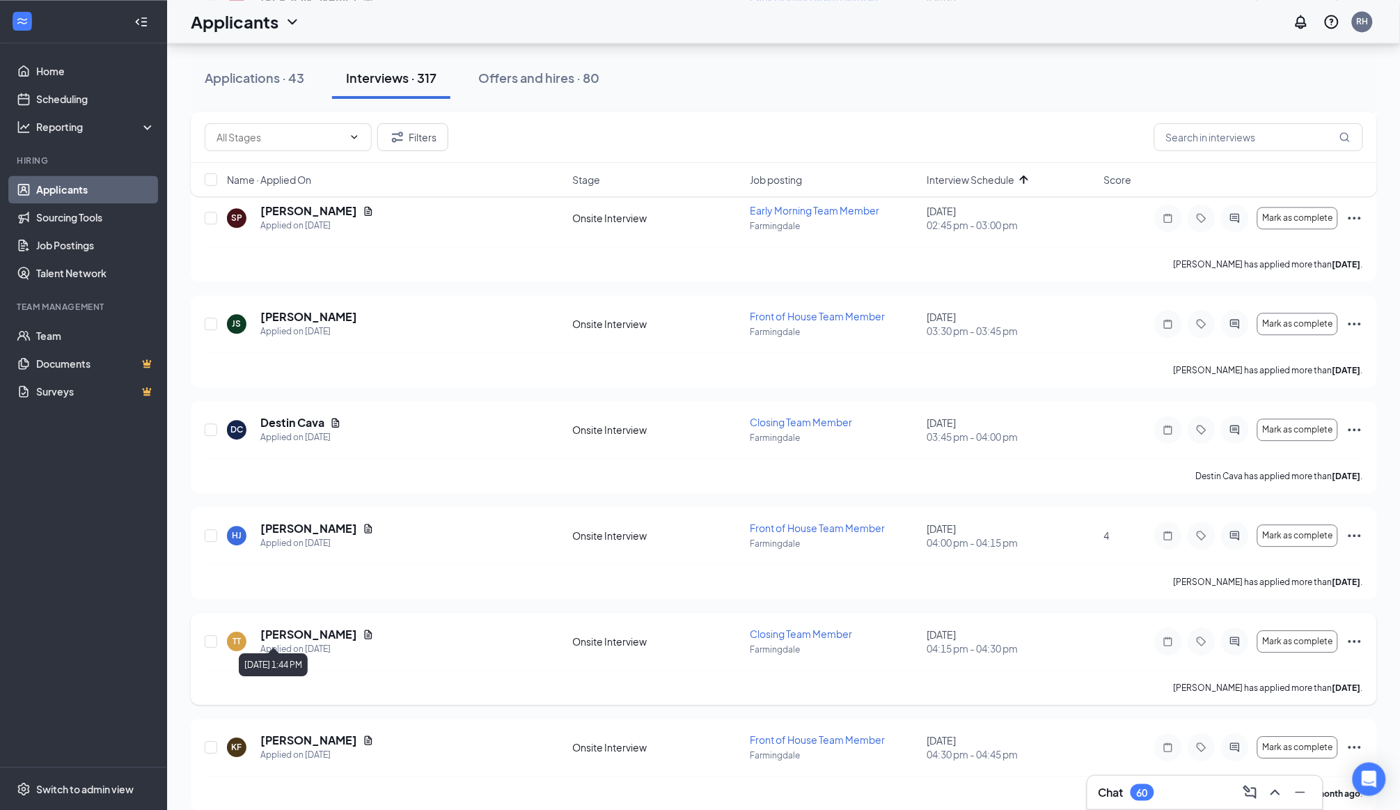 The width and height of the screenshot is (1400, 810). What do you see at coordinates (1118, 180) in the screenshot?
I see `span: Score` at bounding box center [1118, 180].